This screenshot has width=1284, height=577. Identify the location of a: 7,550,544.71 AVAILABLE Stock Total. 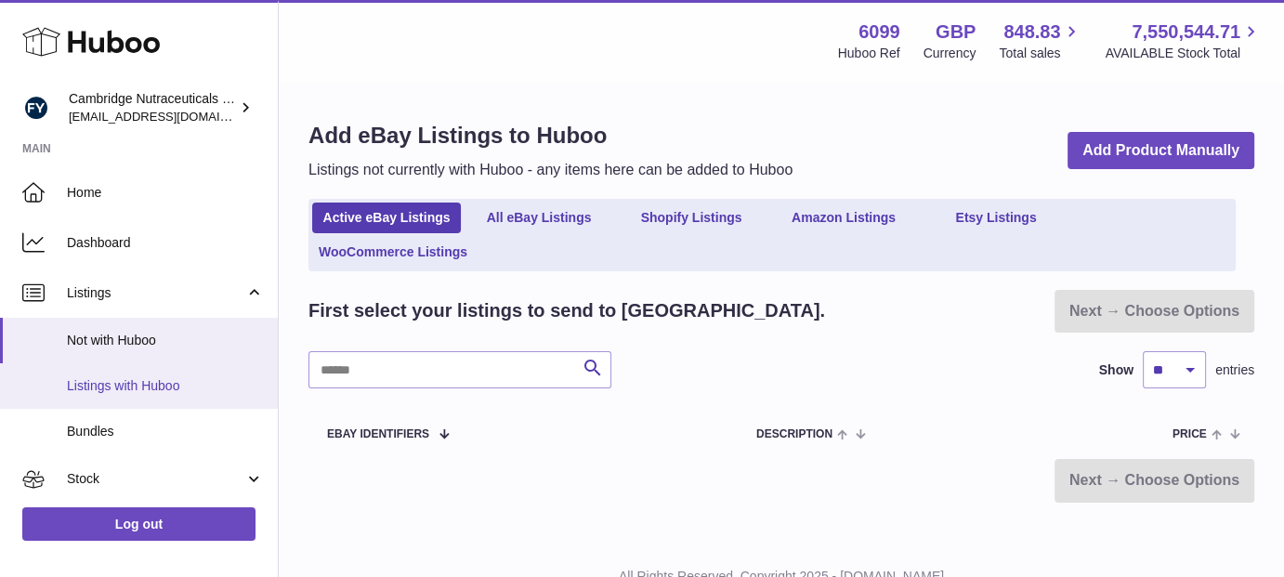
(1182, 41).